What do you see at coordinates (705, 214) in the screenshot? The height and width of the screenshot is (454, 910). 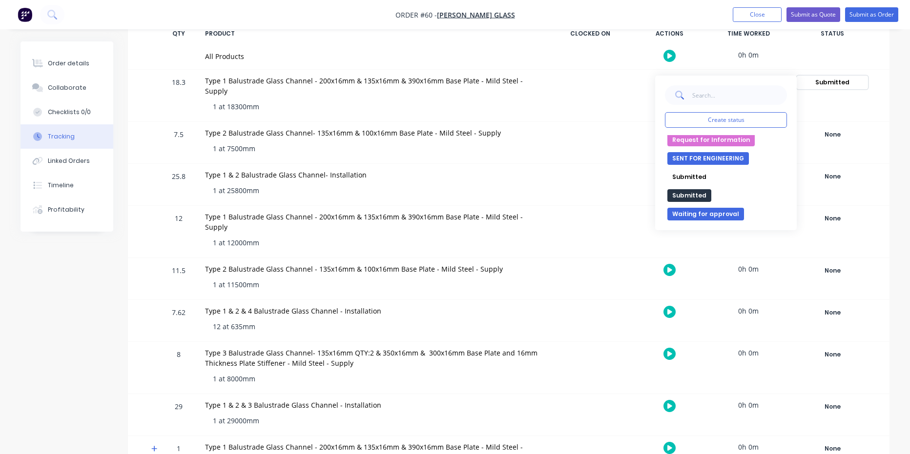 I see `button: Waiting for approval` at bounding box center [705, 214].